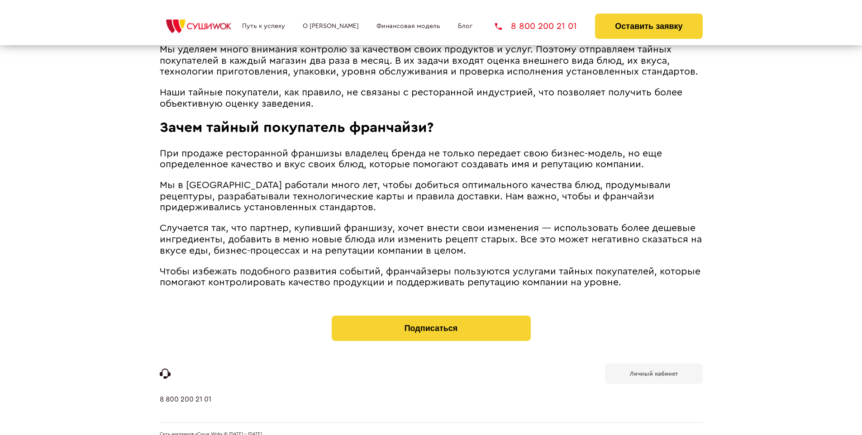  Describe the element at coordinates (263, 26) in the screenshot. I see `a: Путь к успеху` at that location.